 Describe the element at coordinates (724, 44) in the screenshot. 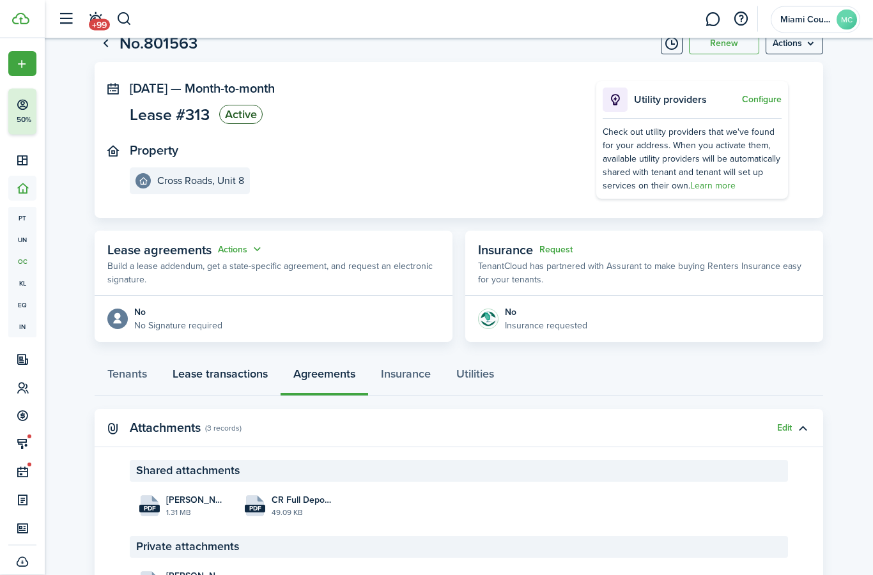

I see `button: Renew` at that location.